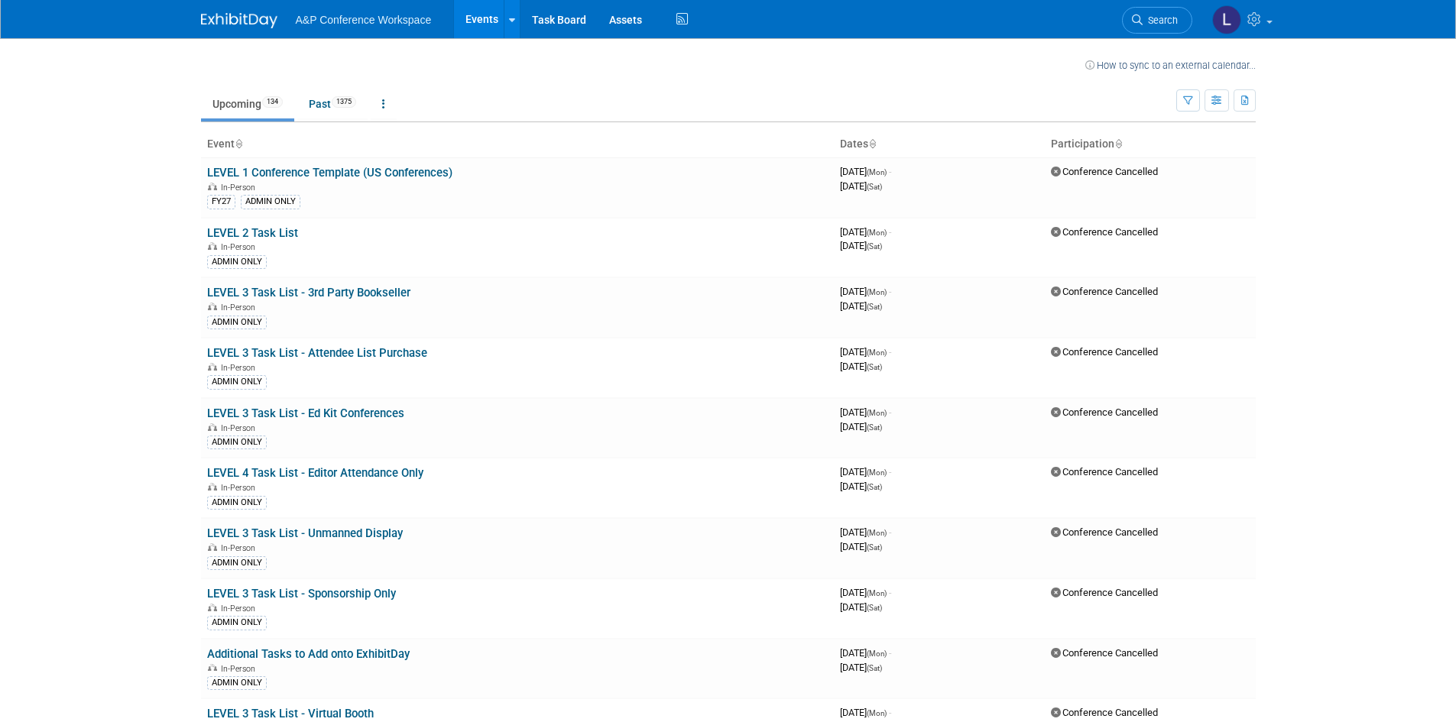 This screenshot has height=722, width=1456. Describe the element at coordinates (332, 104) in the screenshot. I see `a: Past1375` at that location.